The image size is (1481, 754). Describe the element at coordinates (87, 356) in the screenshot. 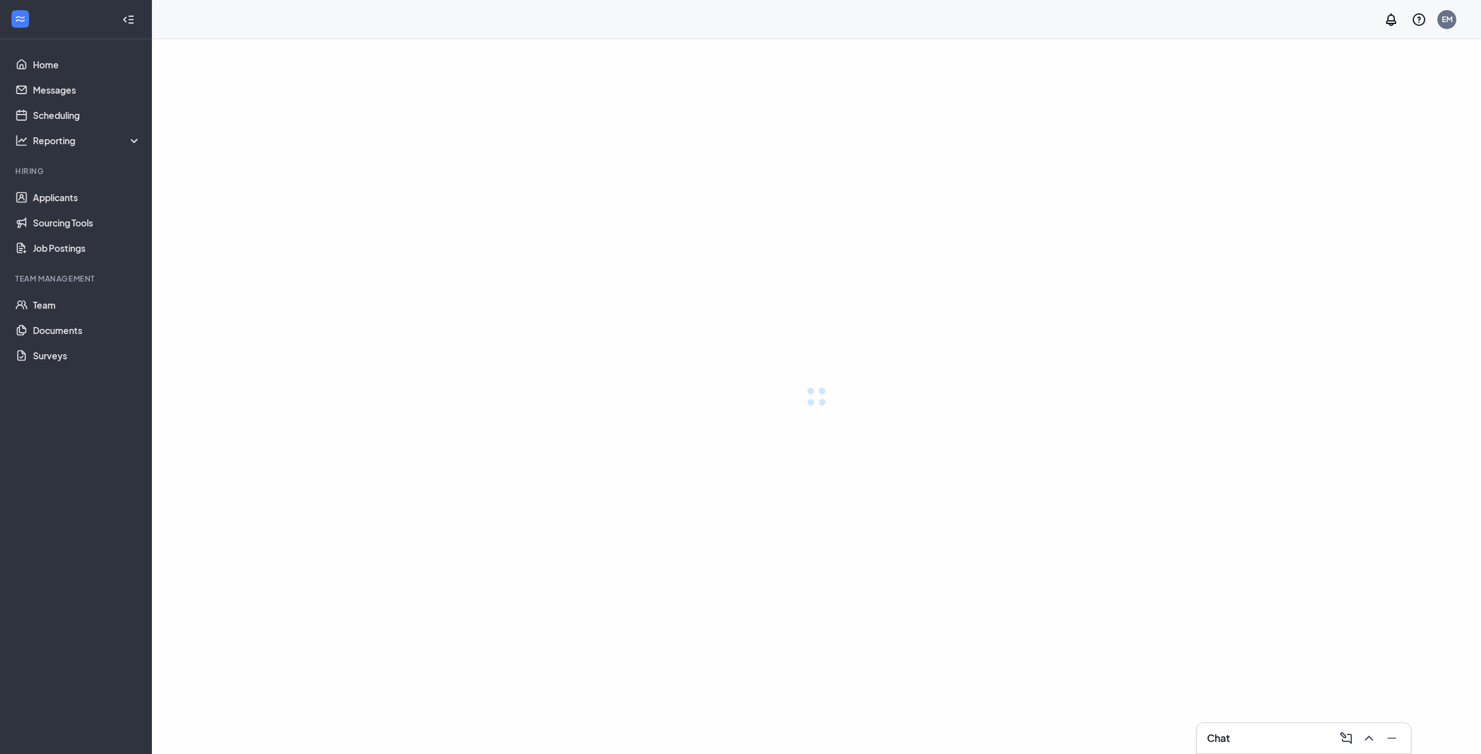

I see `a: Surveys` at that location.